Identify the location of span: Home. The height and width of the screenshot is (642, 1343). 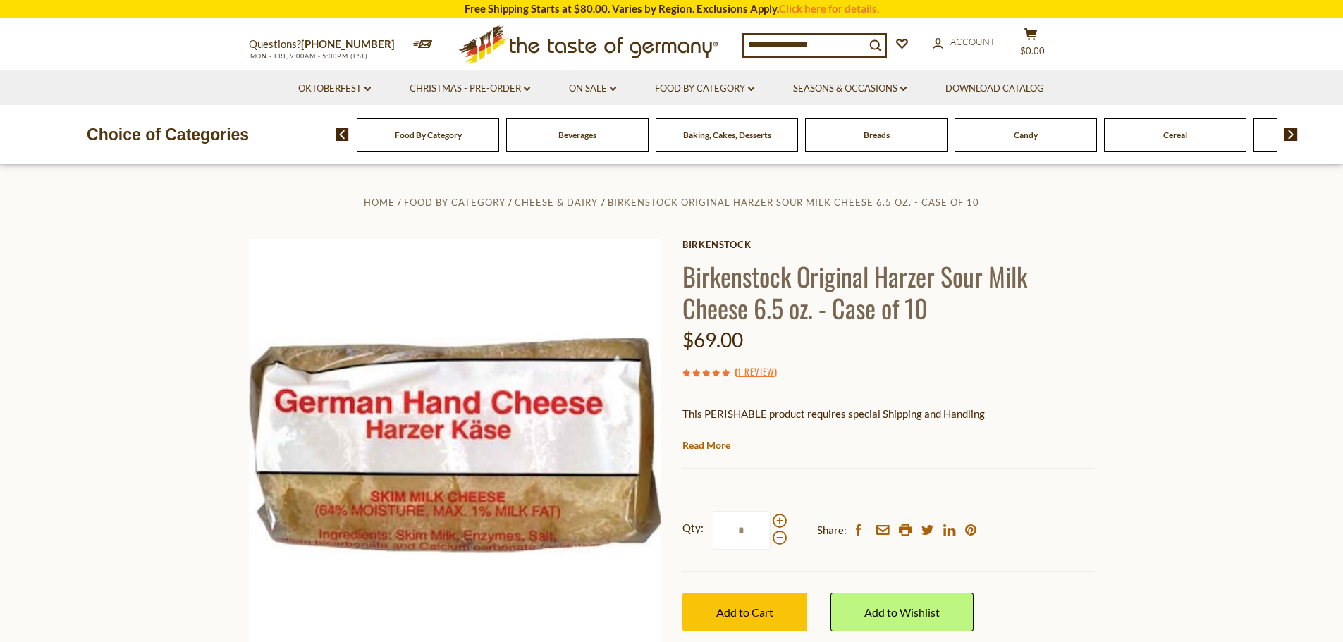
(379, 202).